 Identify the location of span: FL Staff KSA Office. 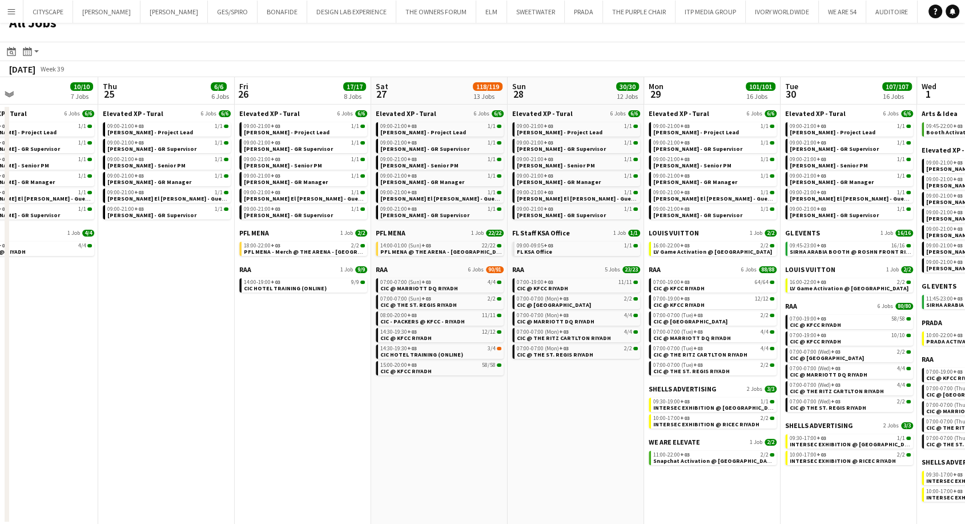
(541, 232).